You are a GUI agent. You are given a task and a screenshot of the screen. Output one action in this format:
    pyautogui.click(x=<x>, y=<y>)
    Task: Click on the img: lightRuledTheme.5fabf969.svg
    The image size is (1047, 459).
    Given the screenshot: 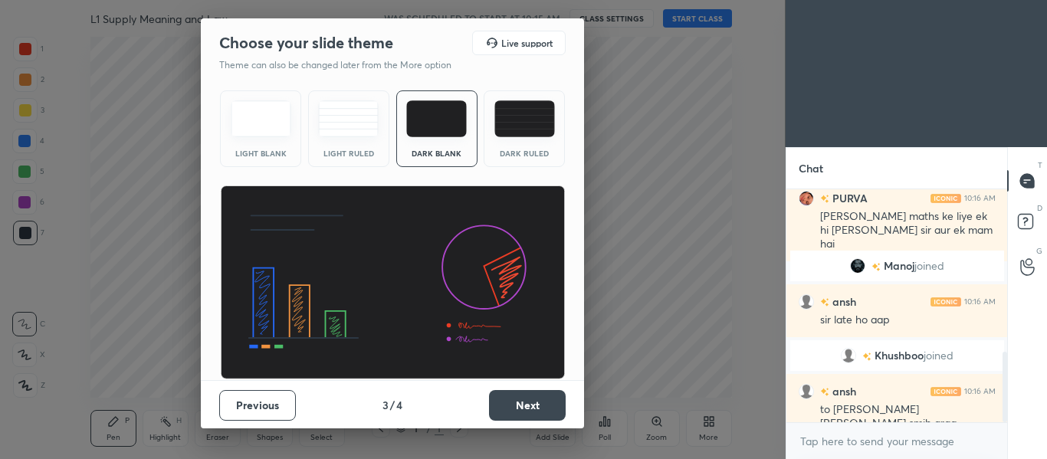 What is the action you would take?
    pyautogui.click(x=348, y=119)
    